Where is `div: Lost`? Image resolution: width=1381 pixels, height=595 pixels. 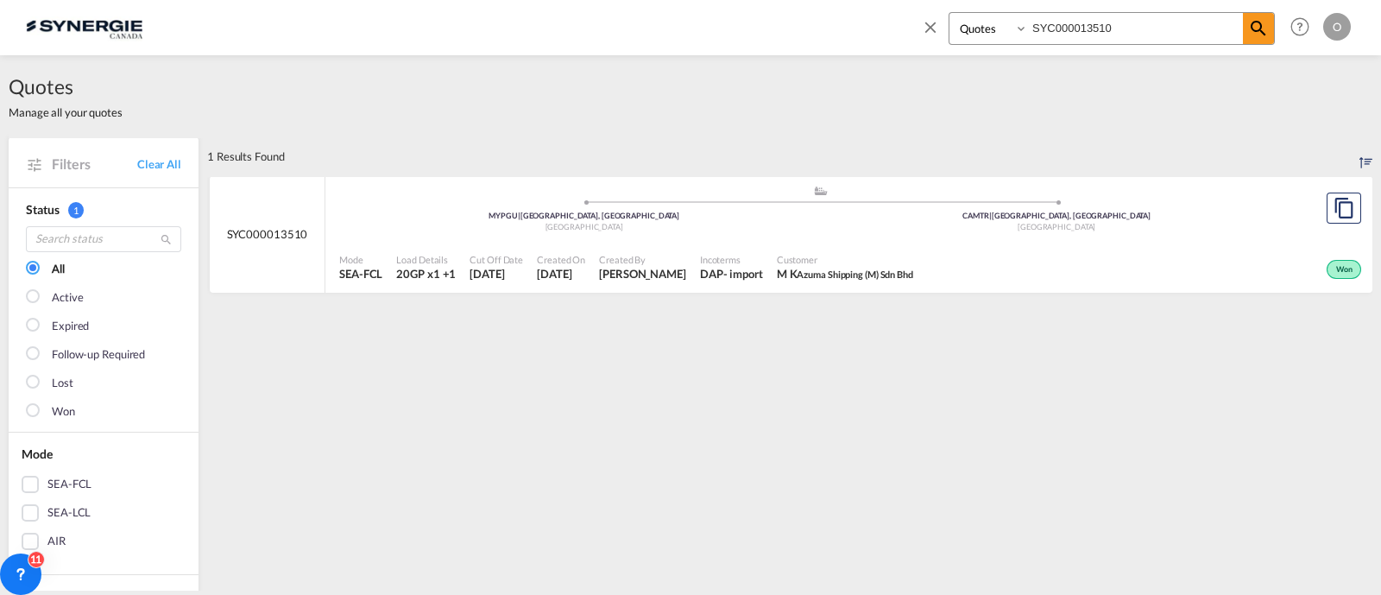
div: Lost is located at coordinates (62, 383).